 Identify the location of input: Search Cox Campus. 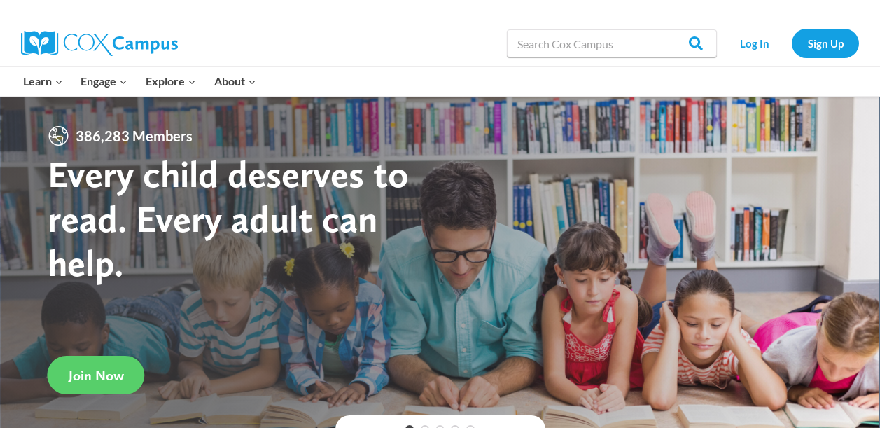
(612, 43).